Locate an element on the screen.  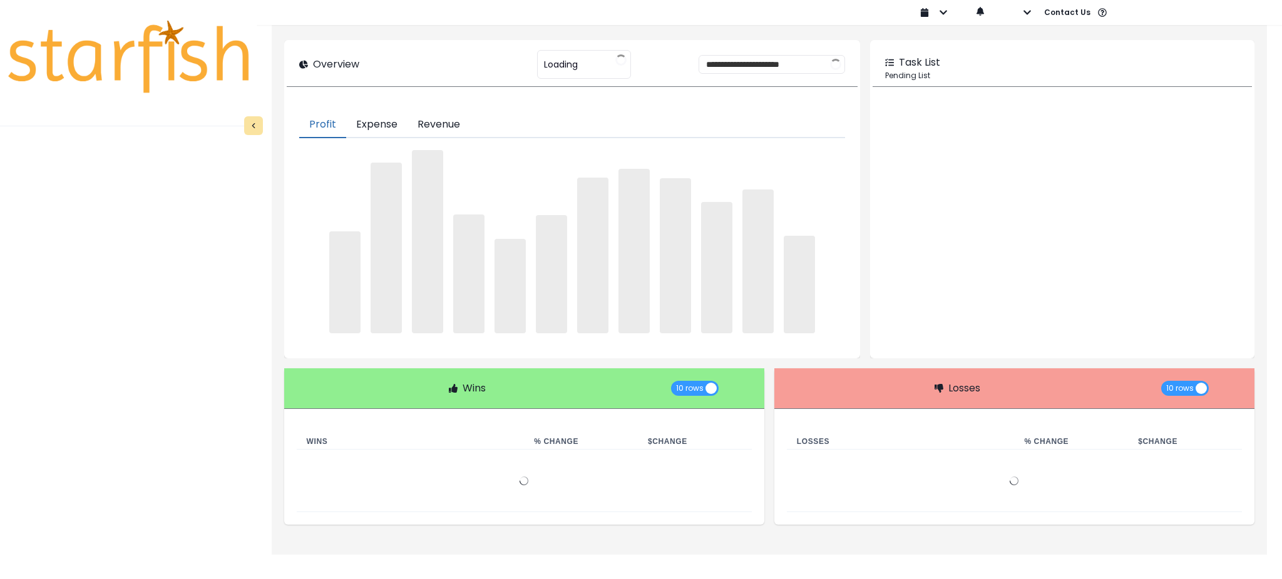
th: Wins is located at coordinates (411, 442).